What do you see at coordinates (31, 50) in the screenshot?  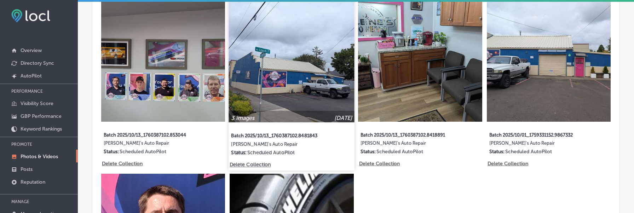 I see `p: Overview` at bounding box center [31, 50].